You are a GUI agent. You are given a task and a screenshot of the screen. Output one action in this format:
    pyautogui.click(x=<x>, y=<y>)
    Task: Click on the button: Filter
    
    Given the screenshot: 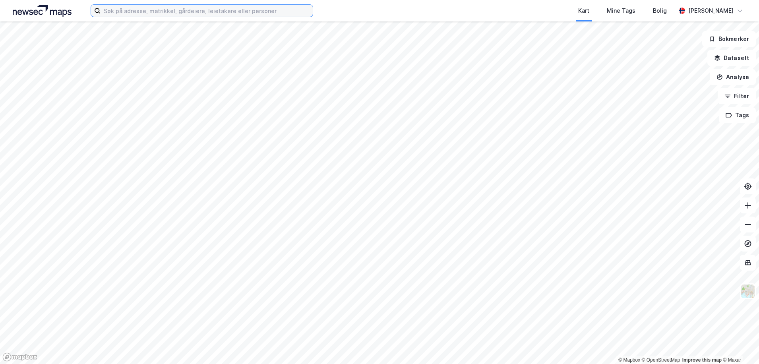 What is the action you would take?
    pyautogui.click(x=736, y=96)
    